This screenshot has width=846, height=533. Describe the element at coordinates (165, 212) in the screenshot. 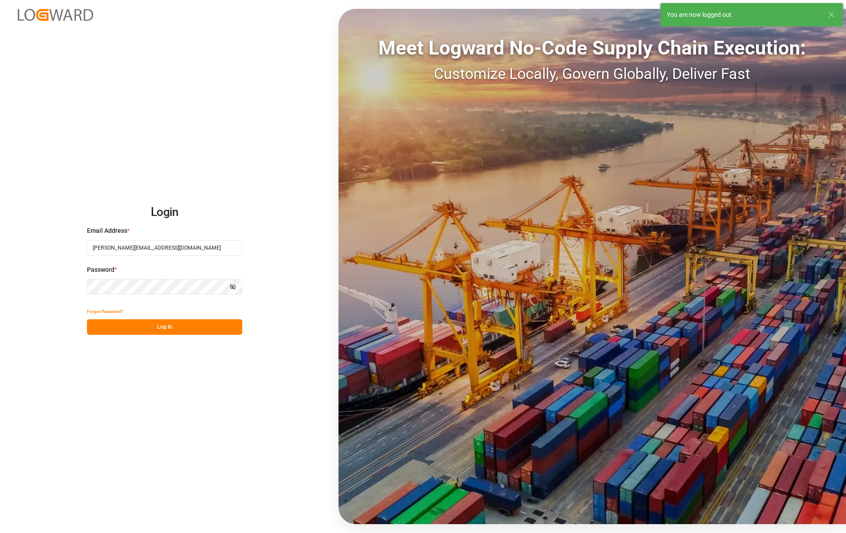

I see `h2: Login` at that location.